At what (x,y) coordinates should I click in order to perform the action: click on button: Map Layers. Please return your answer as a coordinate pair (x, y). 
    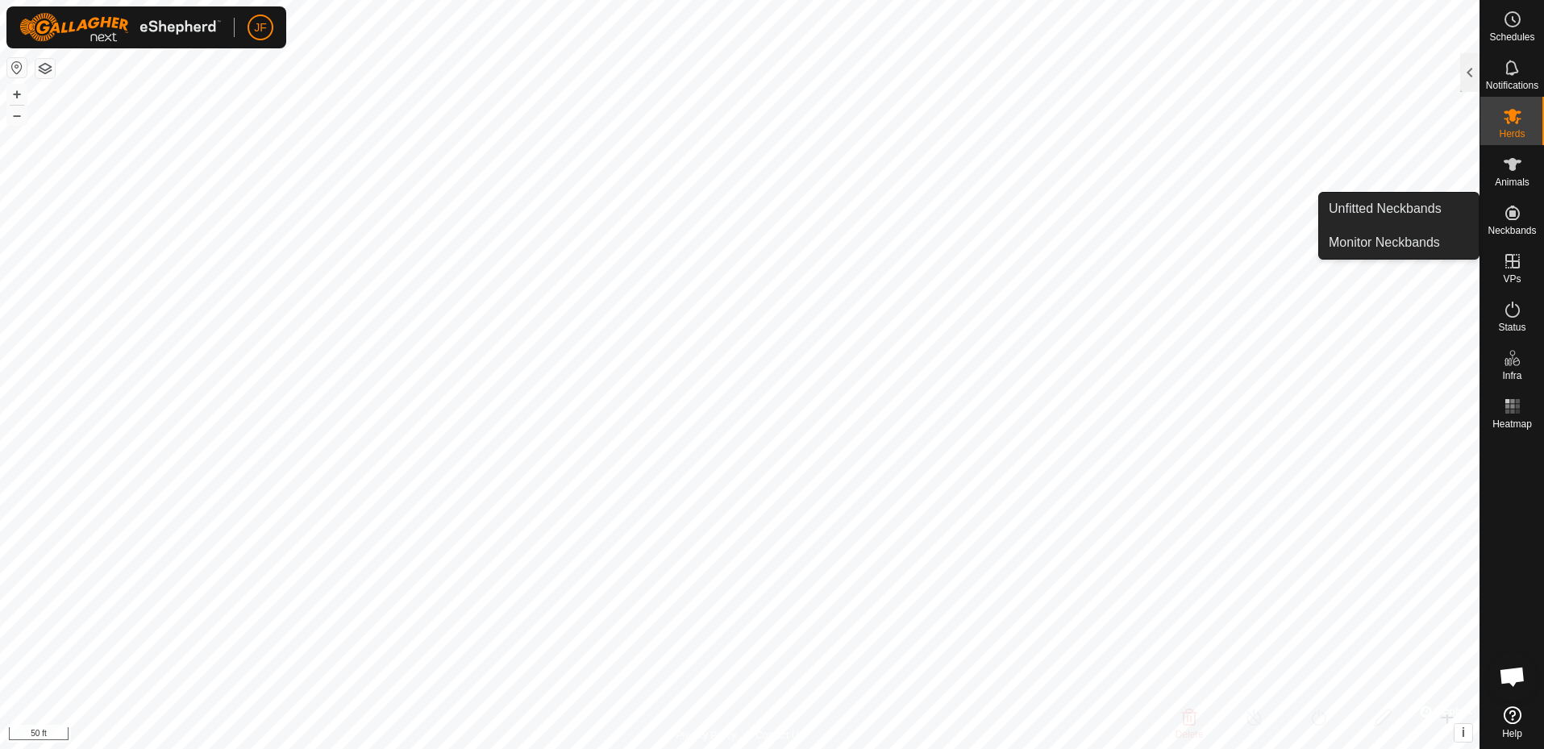
    Looking at the image, I should click on (45, 69).